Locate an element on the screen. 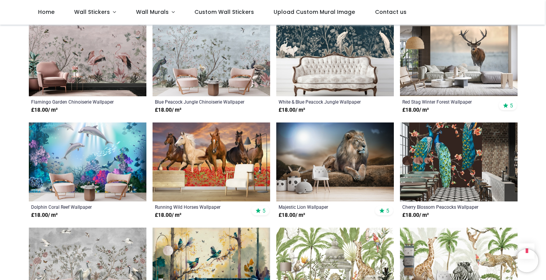 Image resolution: width=546 pixels, height=280 pixels. div: Flamingo Garden Chinoiserie Wallpaper is located at coordinates (76, 102).